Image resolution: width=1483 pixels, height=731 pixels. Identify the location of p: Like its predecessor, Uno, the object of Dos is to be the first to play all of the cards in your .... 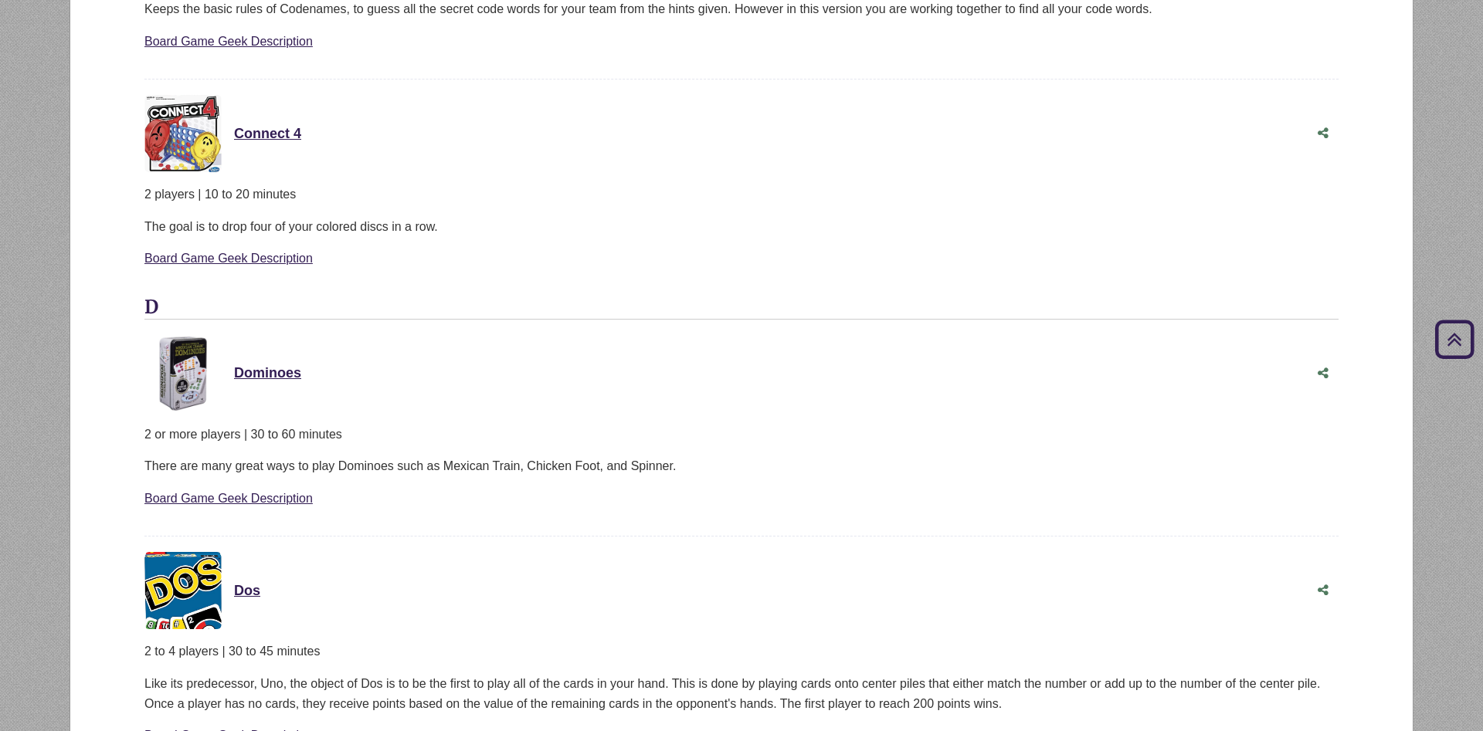
(742, 694).